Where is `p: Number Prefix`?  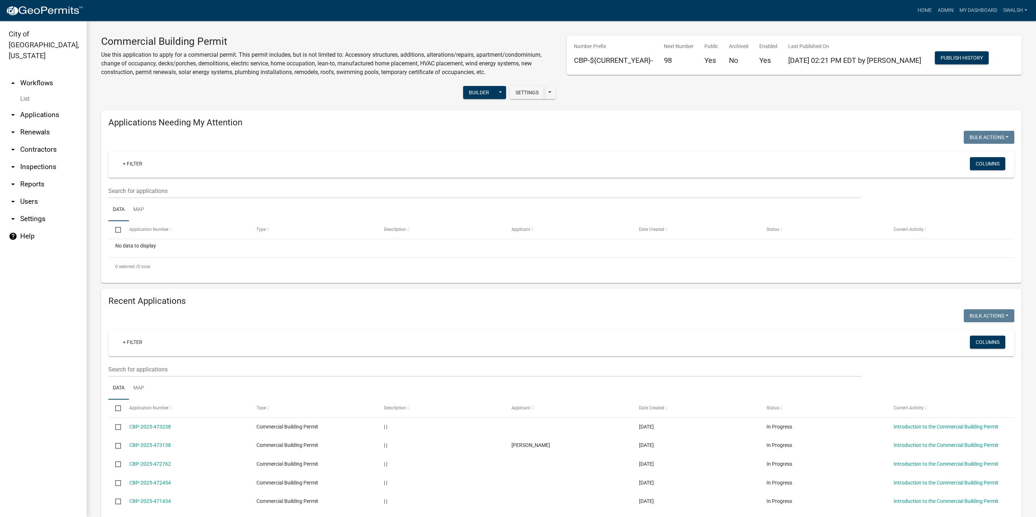
p: Number Prefix is located at coordinates (614, 46).